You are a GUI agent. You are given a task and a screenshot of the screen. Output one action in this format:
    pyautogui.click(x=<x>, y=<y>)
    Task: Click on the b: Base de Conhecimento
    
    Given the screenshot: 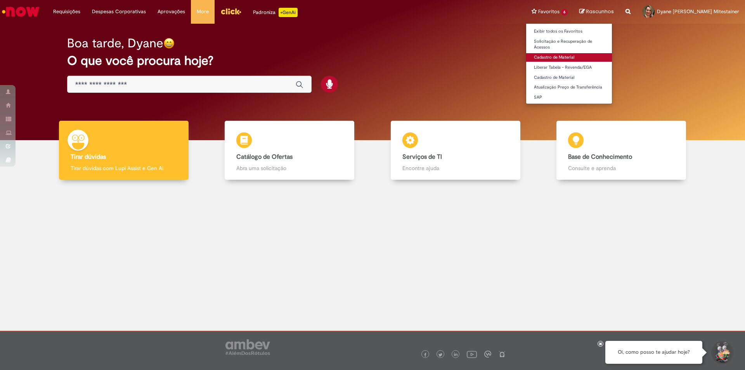 What is the action you would take?
    pyautogui.click(x=600, y=157)
    